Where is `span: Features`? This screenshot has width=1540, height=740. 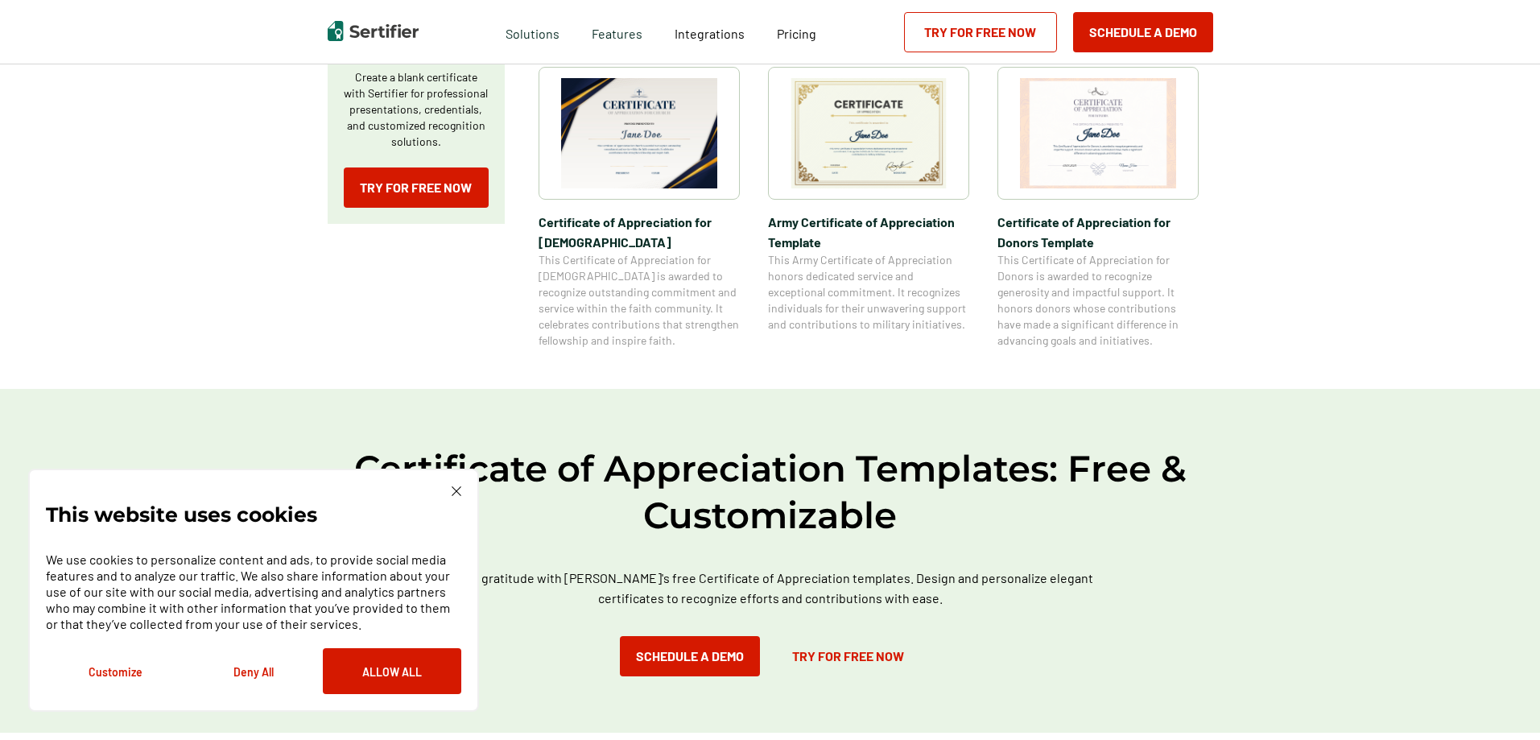
span: Features is located at coordinates (617, 31).